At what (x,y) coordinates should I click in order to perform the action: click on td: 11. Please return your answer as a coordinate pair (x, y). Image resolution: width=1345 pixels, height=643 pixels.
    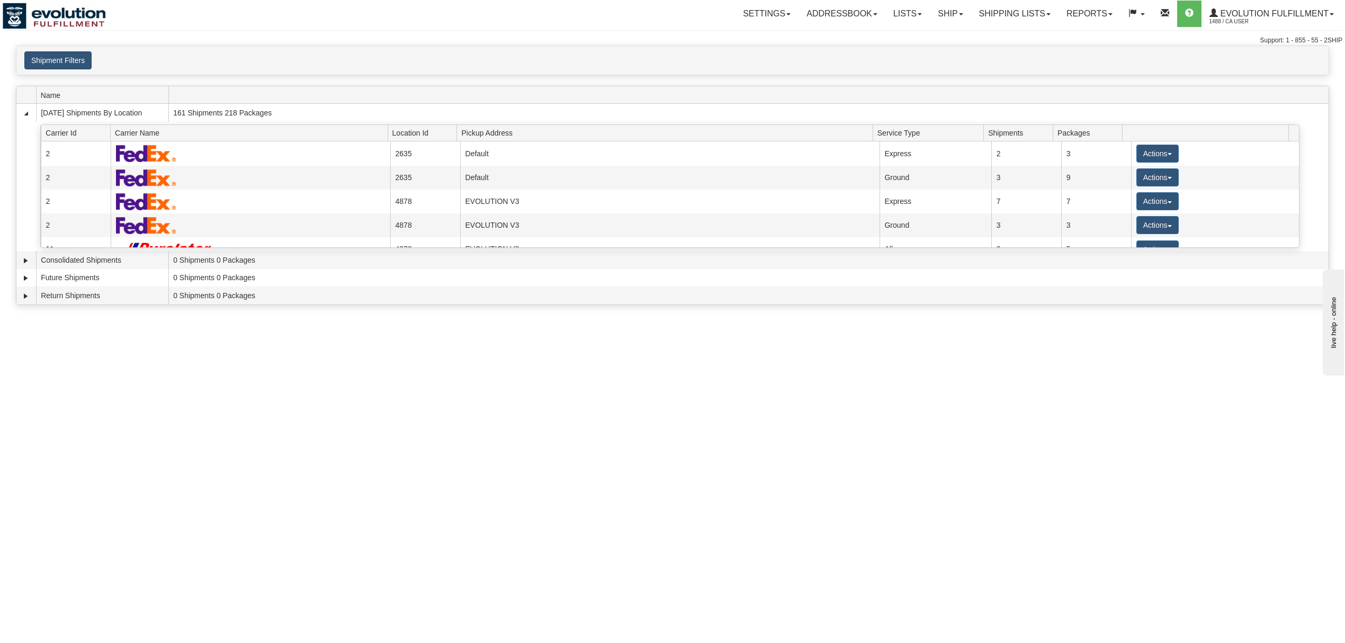
    Looking at the image, I should click on (76, 249).